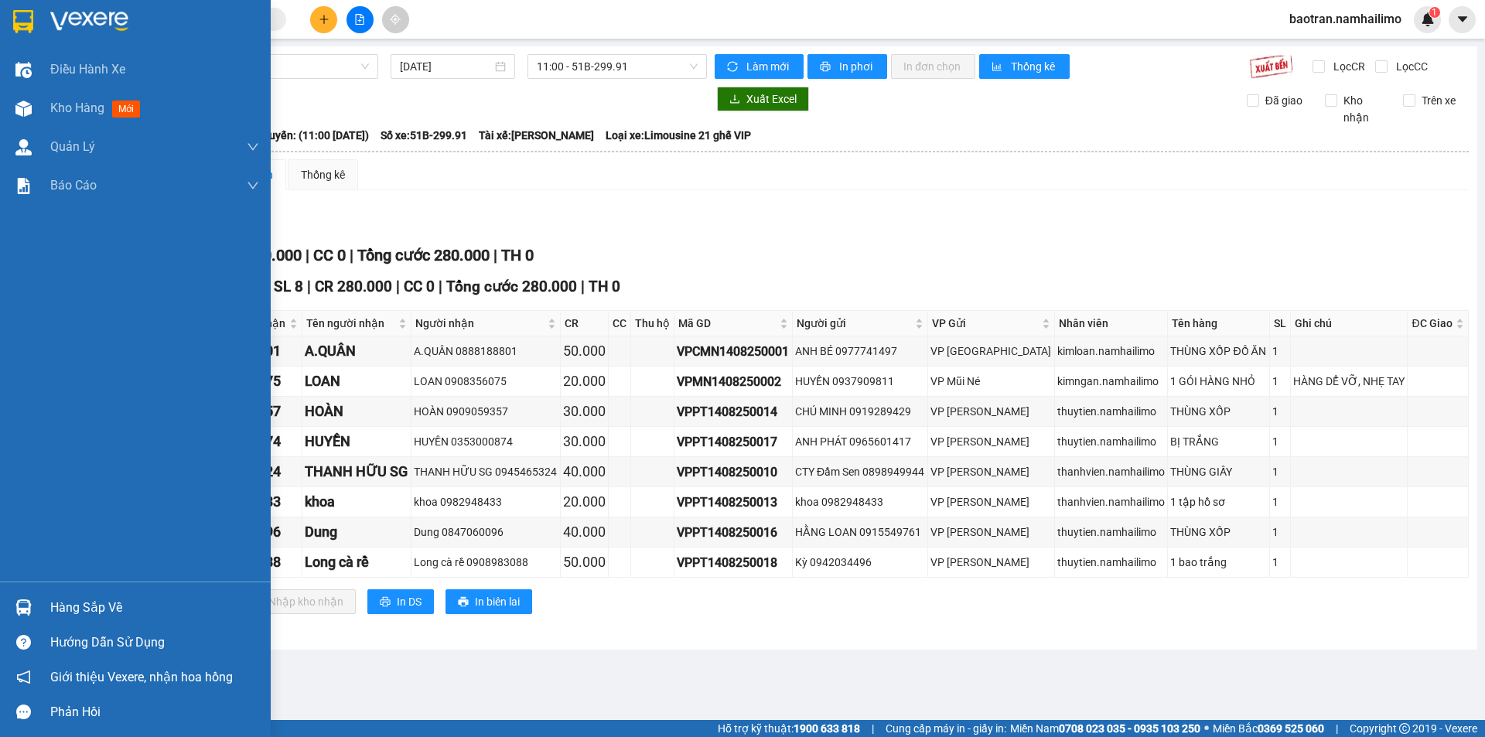  I want to click on td: VPPT1408250013, so click(733, 502).